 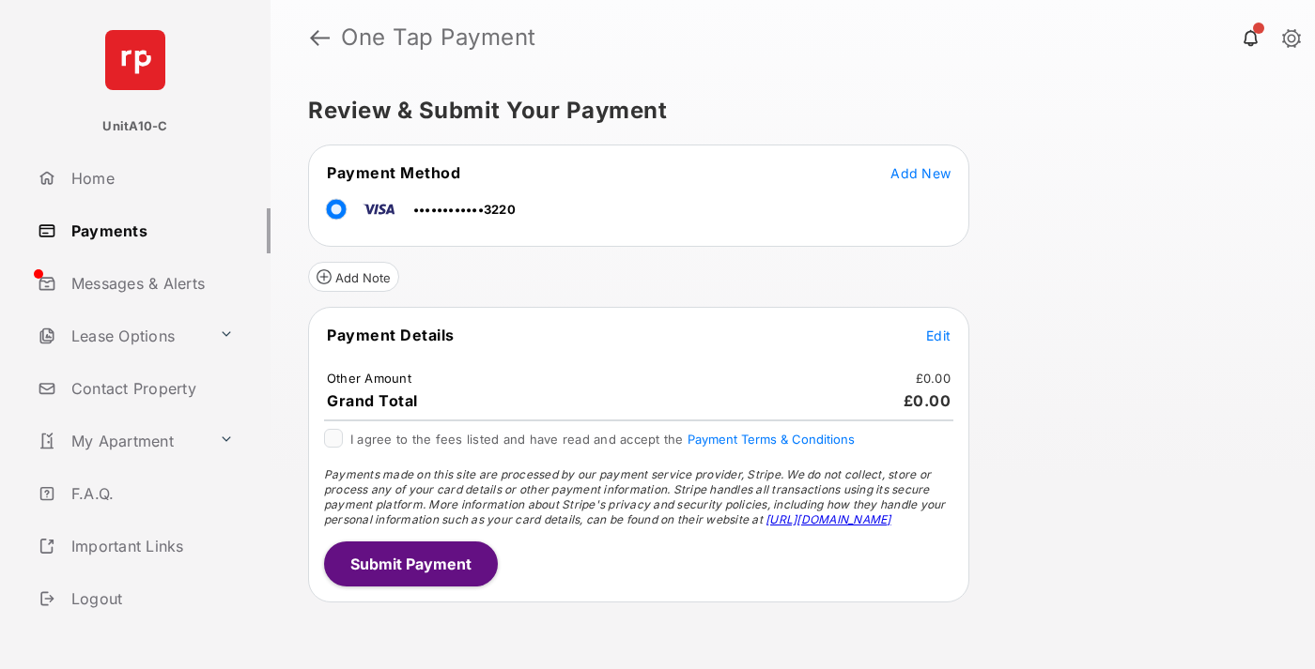 What do you see at coordinates (150, 284) in the screenshot?
I see `a: Messages & Alerts` at bounding box center [150, 284].